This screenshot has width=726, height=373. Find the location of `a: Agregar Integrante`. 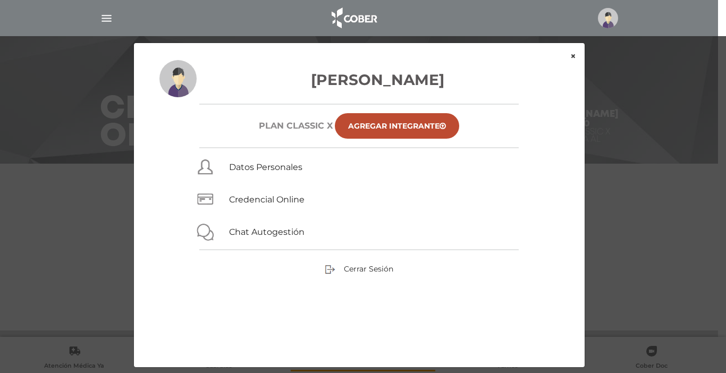

a: Agregar Integrante is located at coordinates (397, 126).